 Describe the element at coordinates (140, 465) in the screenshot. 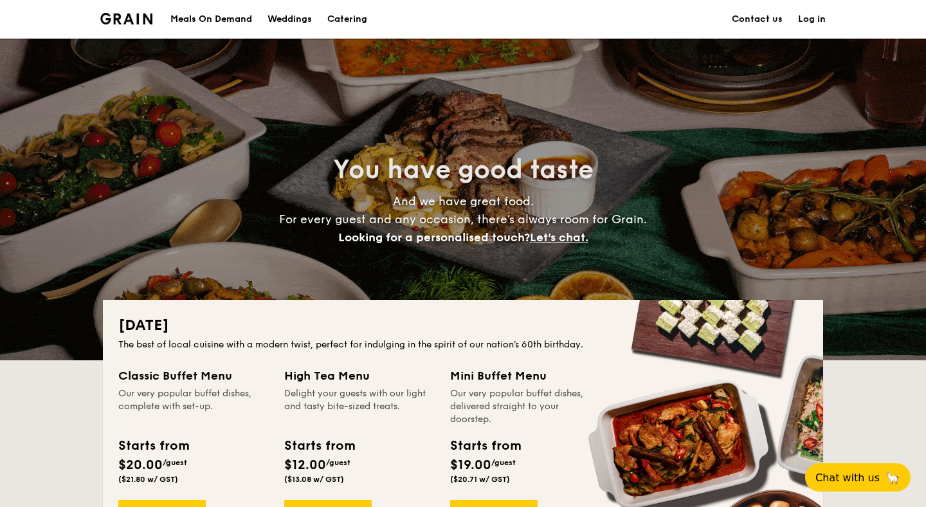

I see `span: $20.00` at that location.